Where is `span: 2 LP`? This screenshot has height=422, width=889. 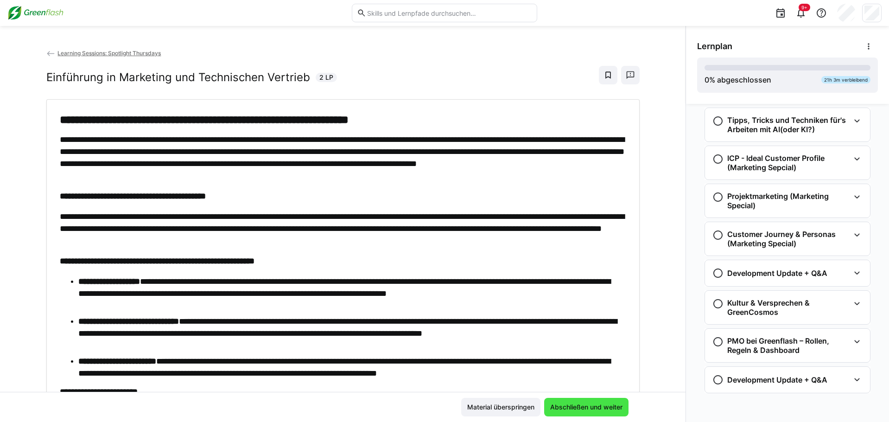 span: 2 LP is located at coordinates (326, 77).